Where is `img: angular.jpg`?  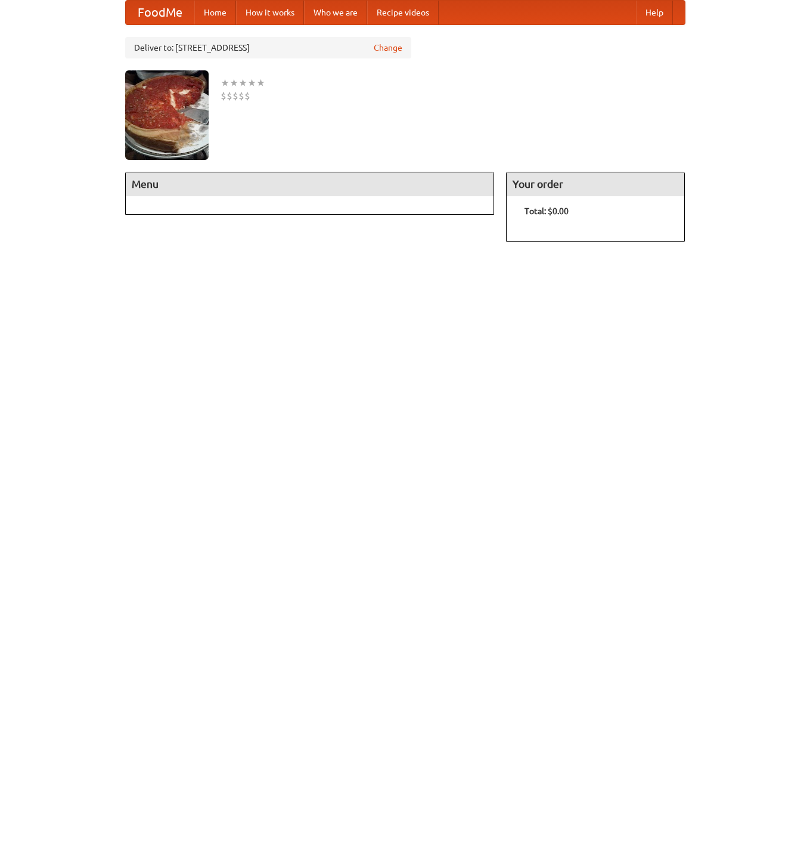 img: angular.jpg is located at coordinates (167, 115).